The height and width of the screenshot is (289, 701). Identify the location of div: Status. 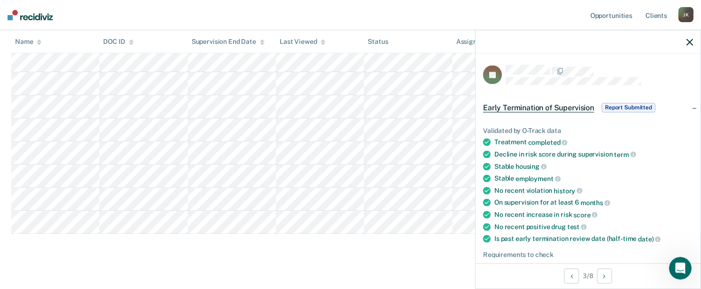
(378, 41).